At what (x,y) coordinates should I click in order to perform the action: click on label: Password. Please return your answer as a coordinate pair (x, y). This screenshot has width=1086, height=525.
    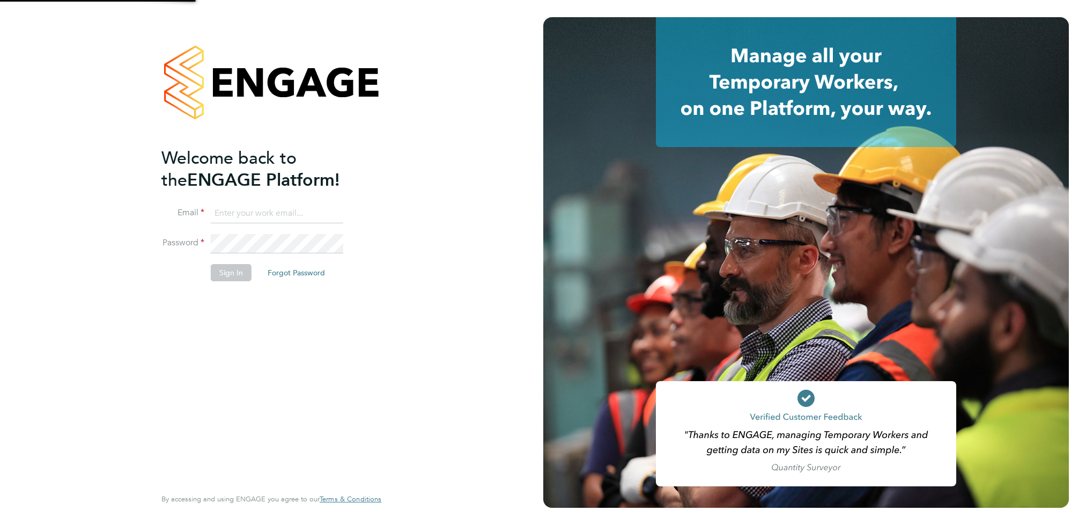
    Looking at the image, I should click on (183, 242).